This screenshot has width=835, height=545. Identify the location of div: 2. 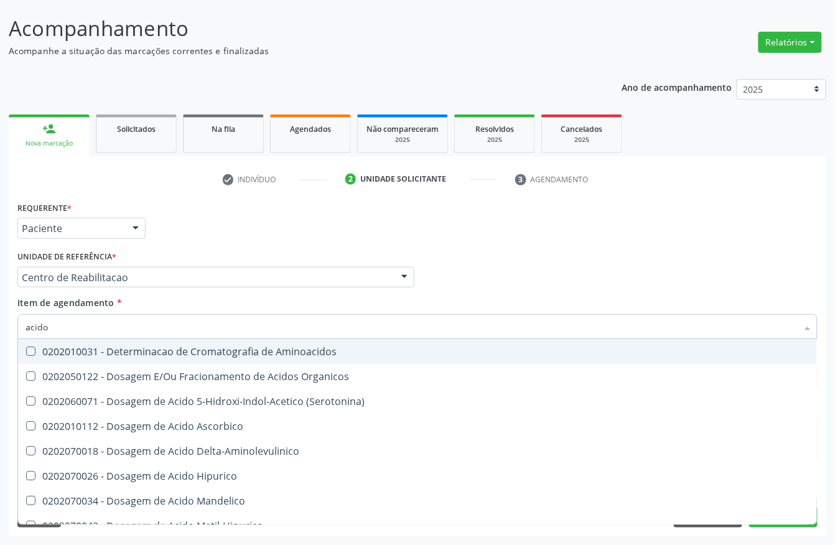
(351, 179).